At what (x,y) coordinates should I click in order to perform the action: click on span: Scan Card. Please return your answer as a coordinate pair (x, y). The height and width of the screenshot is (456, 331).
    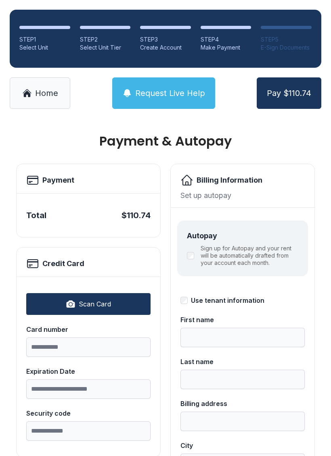
    Looking at the image, I should click on (95, 304).